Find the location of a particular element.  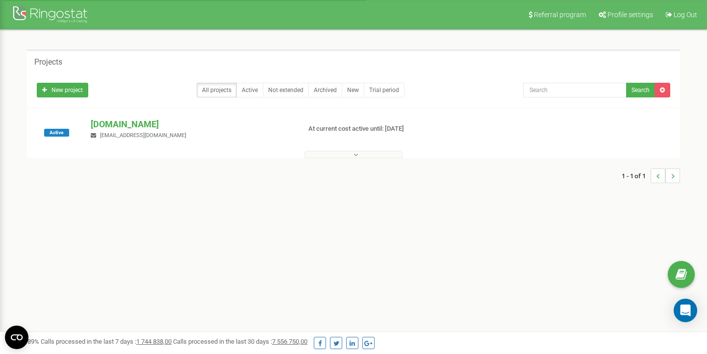

a: Archived is located at coordinates (325, 90).